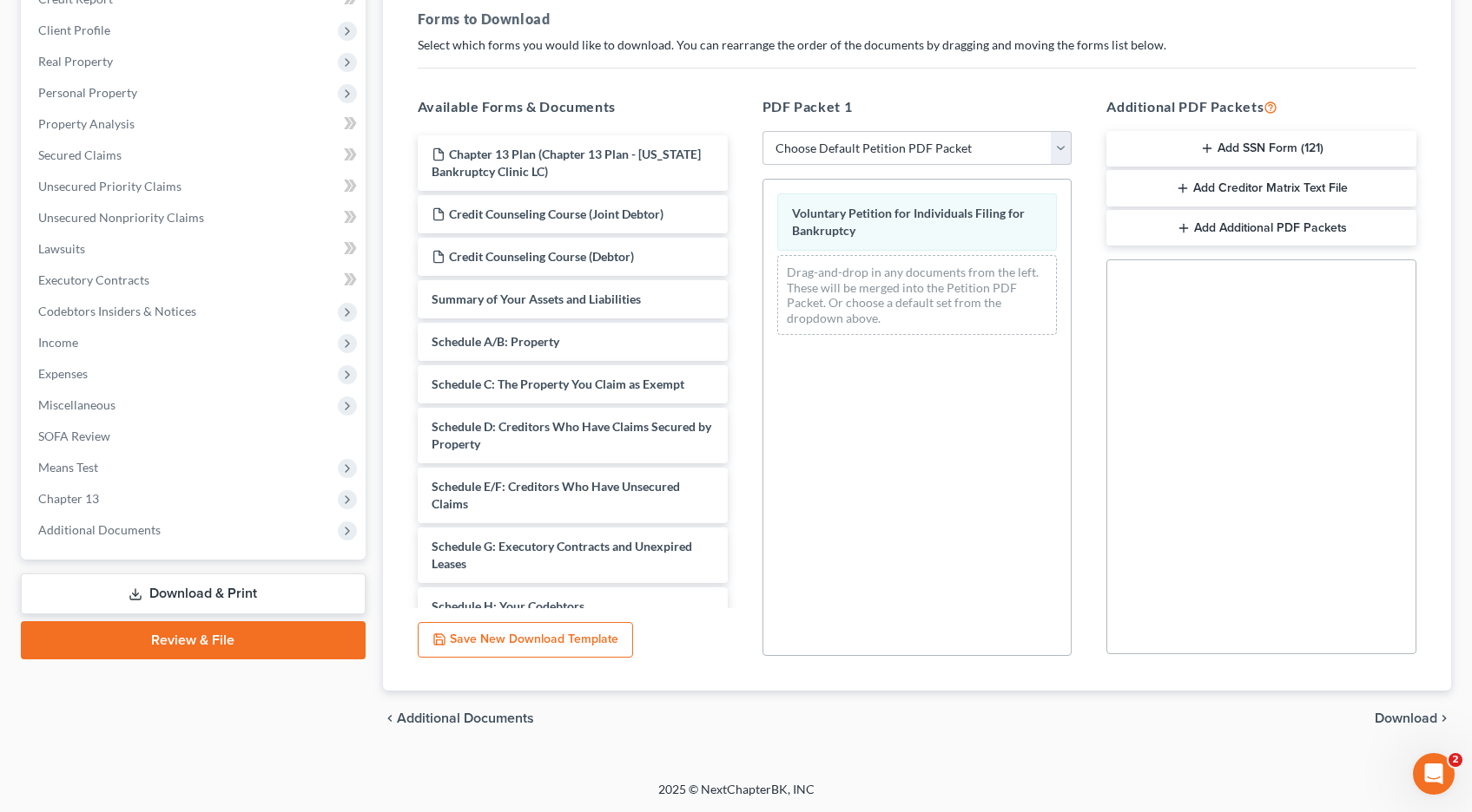 The width and height of the screenshot is (1472, 812). I want to click on a: Executory Contracts, so click(195, 281).